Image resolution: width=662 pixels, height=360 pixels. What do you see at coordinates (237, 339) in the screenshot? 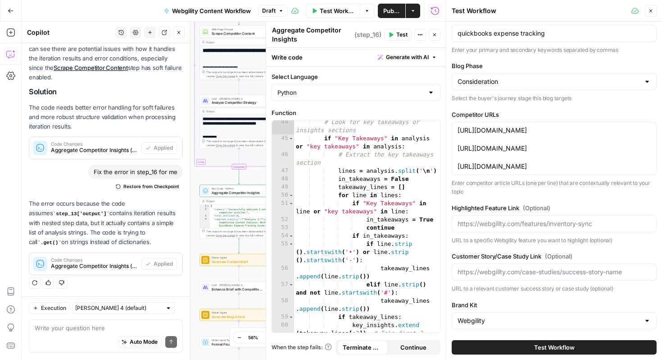
I see `span: Write Liquid Text` at bounding box center [237, 339].